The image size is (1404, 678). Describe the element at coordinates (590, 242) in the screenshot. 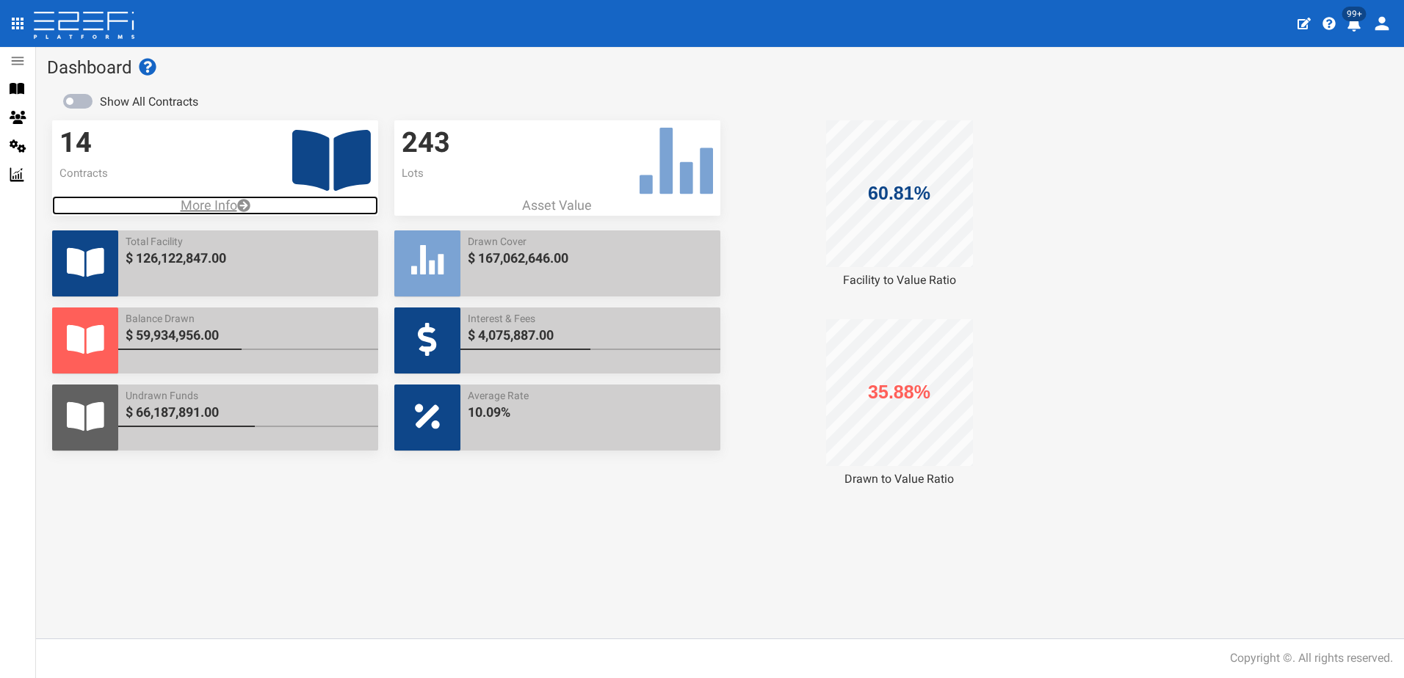

I see `span: Drawn Cover` at that location.